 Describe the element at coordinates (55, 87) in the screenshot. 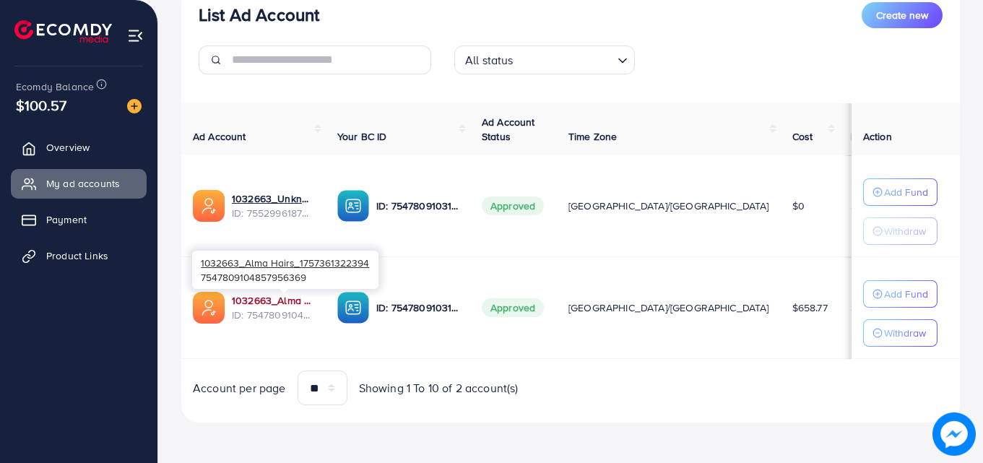

I see `span: Ecomdy Balance` at that location.